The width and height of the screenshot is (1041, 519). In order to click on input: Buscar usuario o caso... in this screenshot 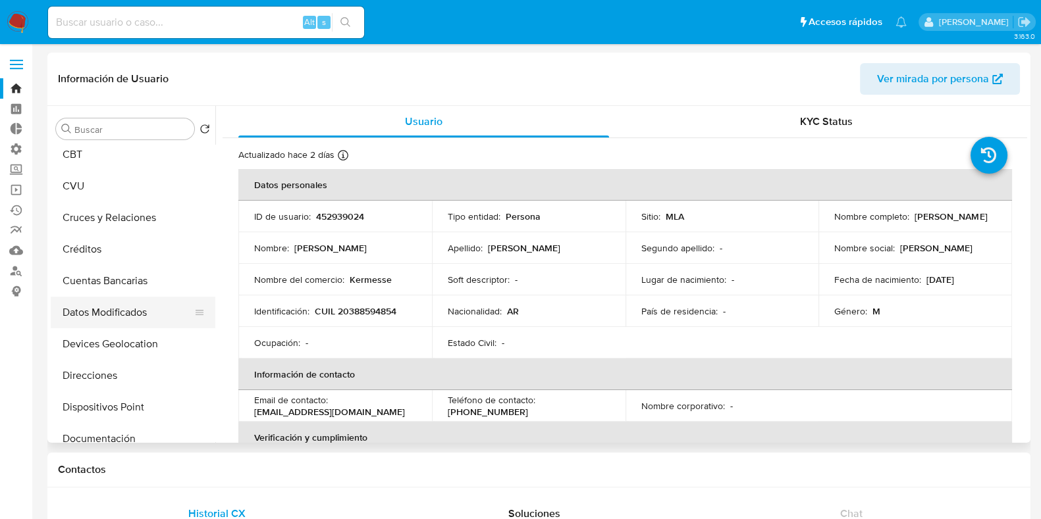, I will do `click(206, 22)`.